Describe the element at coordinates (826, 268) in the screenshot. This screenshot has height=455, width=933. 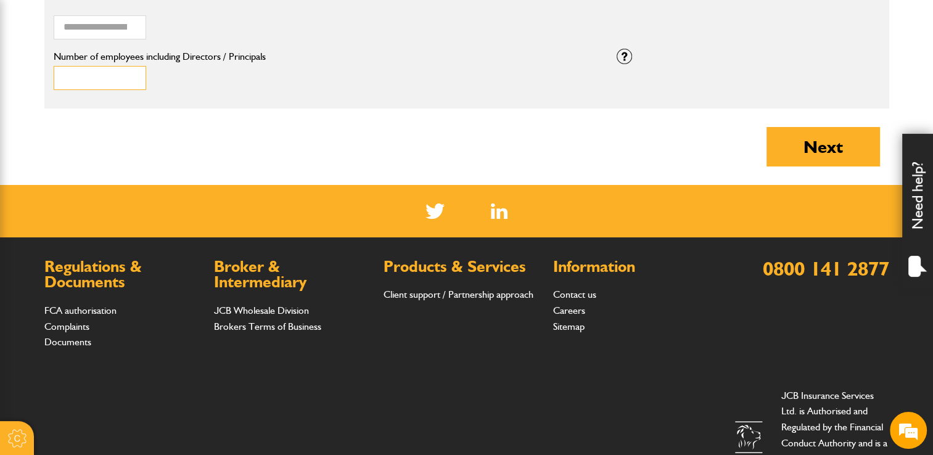
I see `a: 0800 141 2877` at that location.